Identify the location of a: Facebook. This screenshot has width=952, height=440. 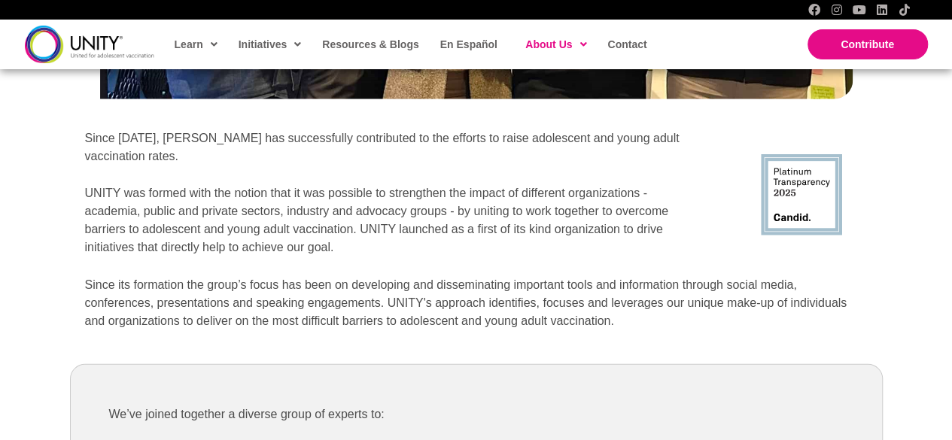
(814, 10).